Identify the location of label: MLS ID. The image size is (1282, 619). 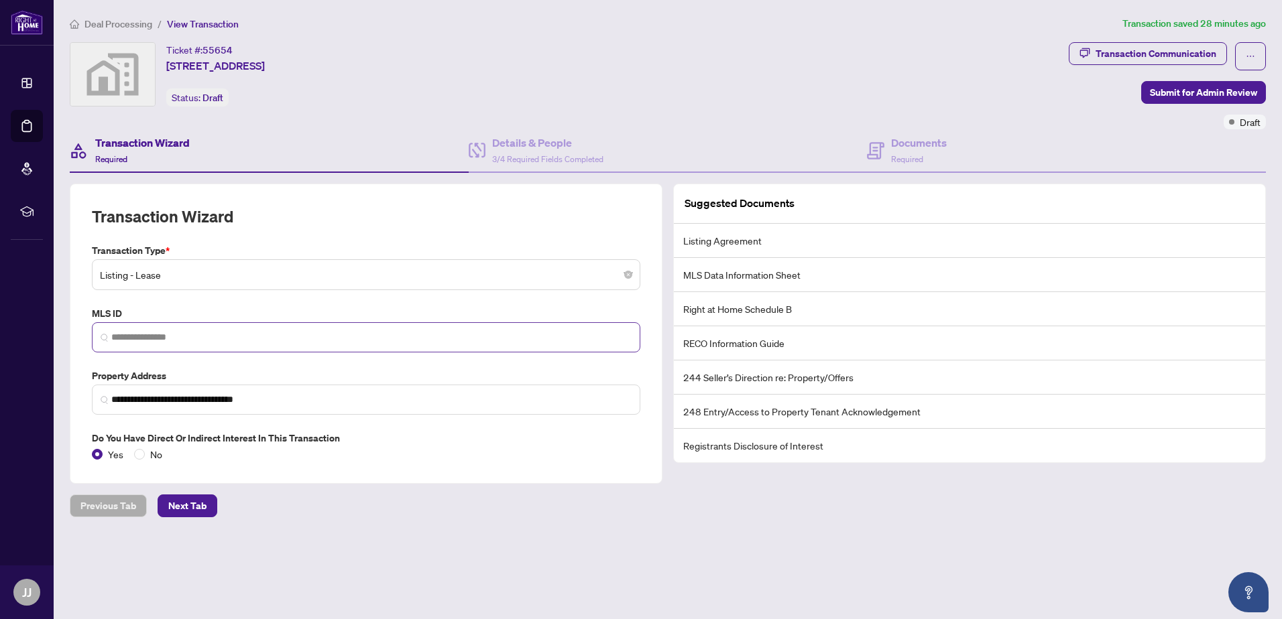
(366, 314).